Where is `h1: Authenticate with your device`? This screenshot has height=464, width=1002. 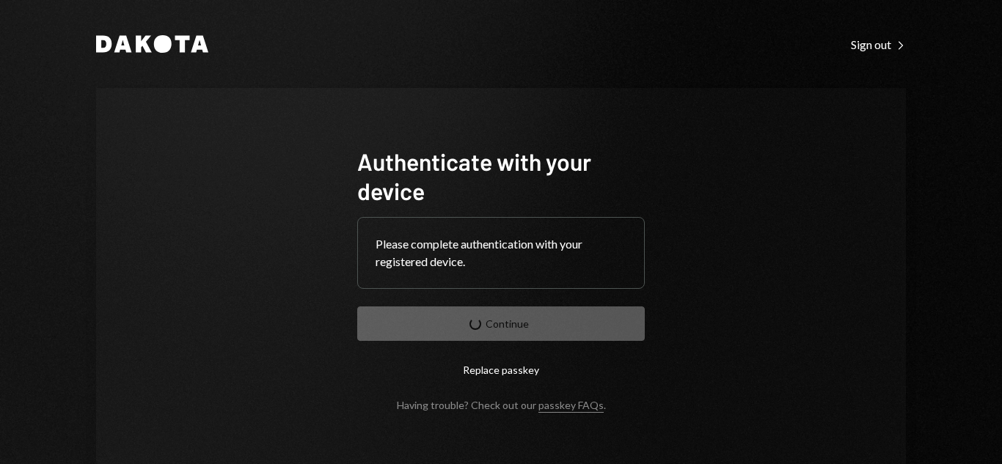 h1: Authenticate with your device is located at coordinates (501, 176).